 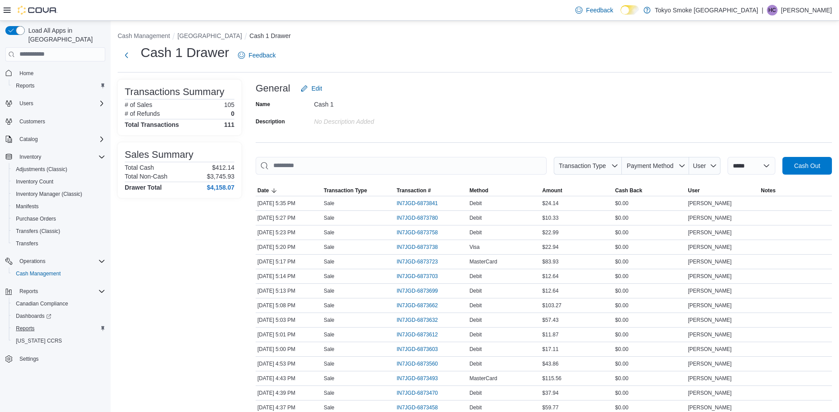 I want to click on span: IN7JGD-6873603, so click(x=417, y=349).